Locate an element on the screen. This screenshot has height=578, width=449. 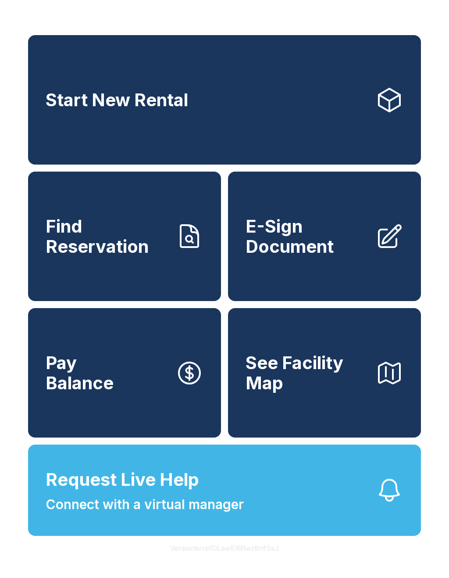
span: Pay Balance is located at coordinates (79, 372).